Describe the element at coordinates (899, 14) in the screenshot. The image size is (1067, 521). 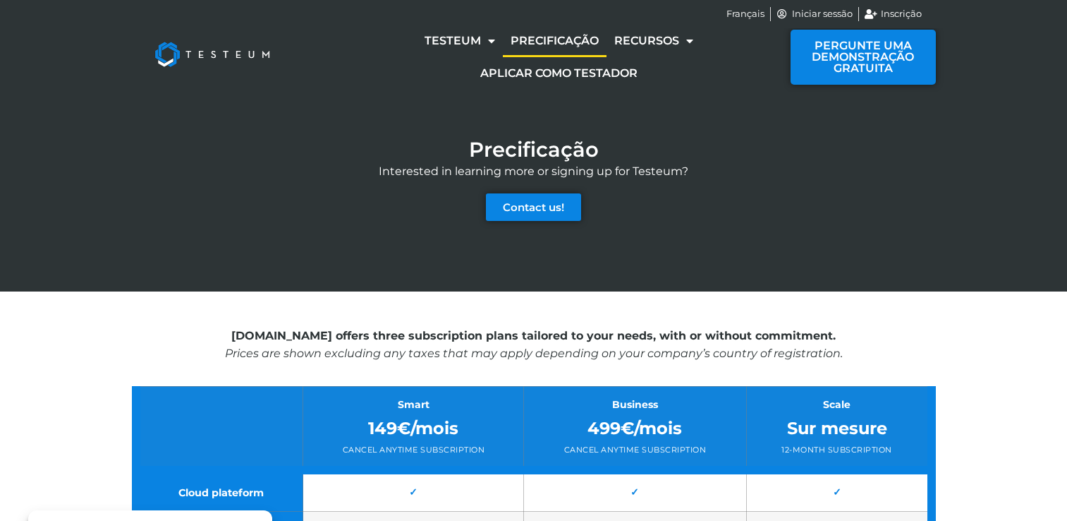
I see `span: Inscrição` at that location.